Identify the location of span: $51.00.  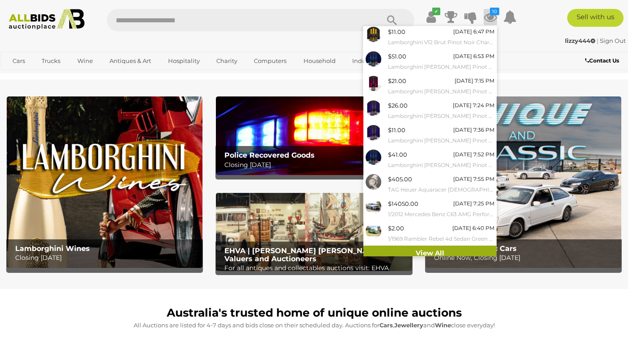
(397, 56).